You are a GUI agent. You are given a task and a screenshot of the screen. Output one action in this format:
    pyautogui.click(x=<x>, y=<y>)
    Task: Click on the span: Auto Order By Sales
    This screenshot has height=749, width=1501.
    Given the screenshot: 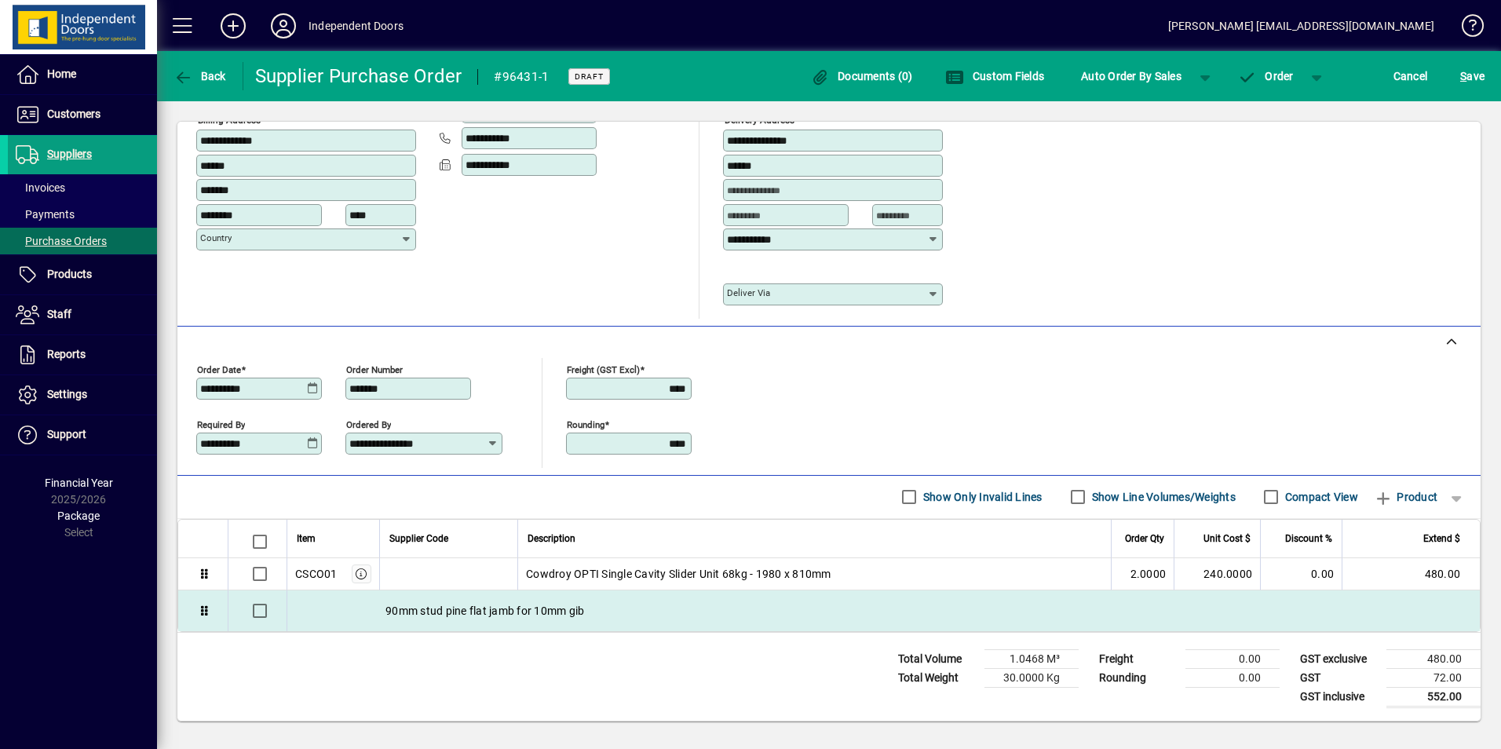 What is the action you would take?
    pyautogui.click(x=1131, y=76)
    